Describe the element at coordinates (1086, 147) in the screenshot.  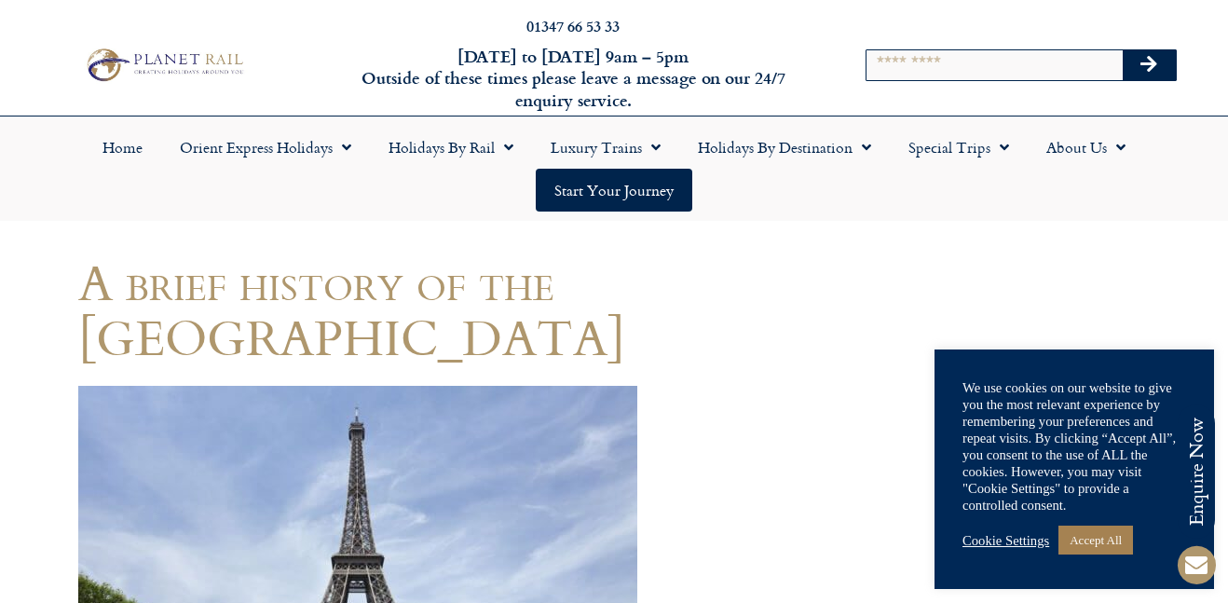
I see `a: About Us` at that location.